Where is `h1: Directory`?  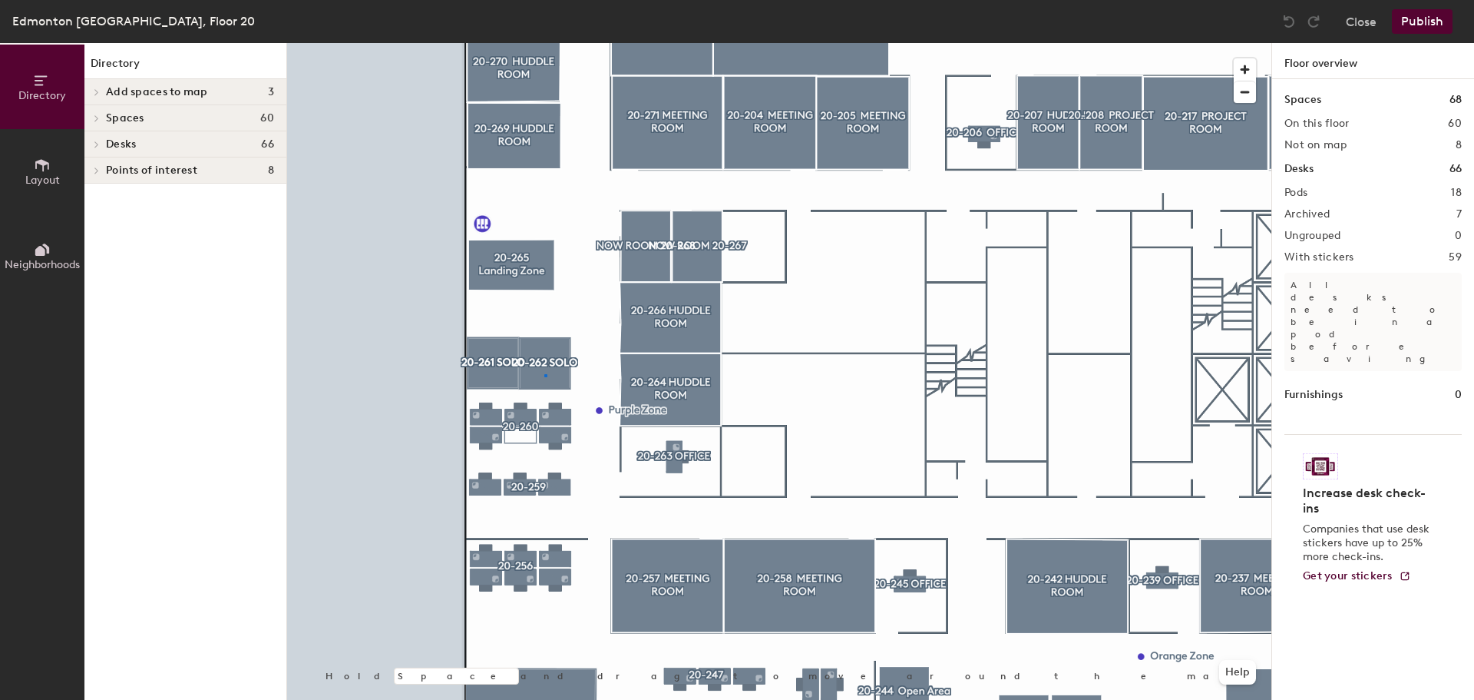
h1: Directory is located at coordinates (185, 67).